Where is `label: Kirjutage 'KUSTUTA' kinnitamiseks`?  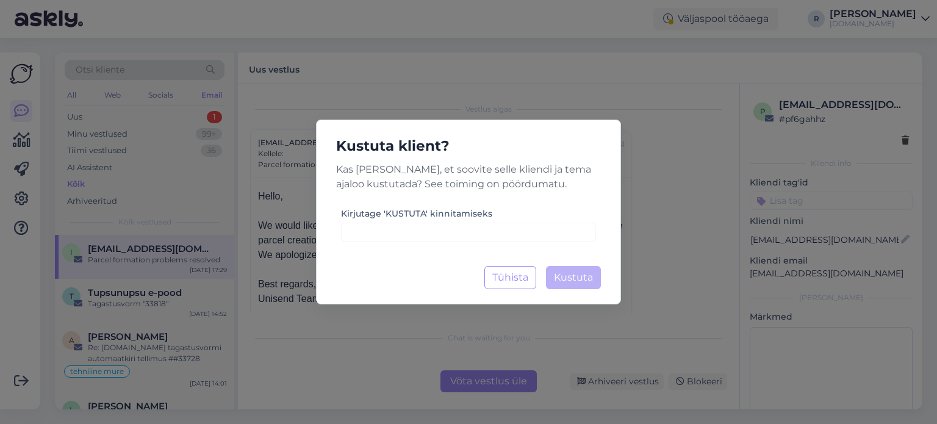
label: Kirjutage 'KUSTUTA' kinnitamiseks is located at coordinates (417, 214).